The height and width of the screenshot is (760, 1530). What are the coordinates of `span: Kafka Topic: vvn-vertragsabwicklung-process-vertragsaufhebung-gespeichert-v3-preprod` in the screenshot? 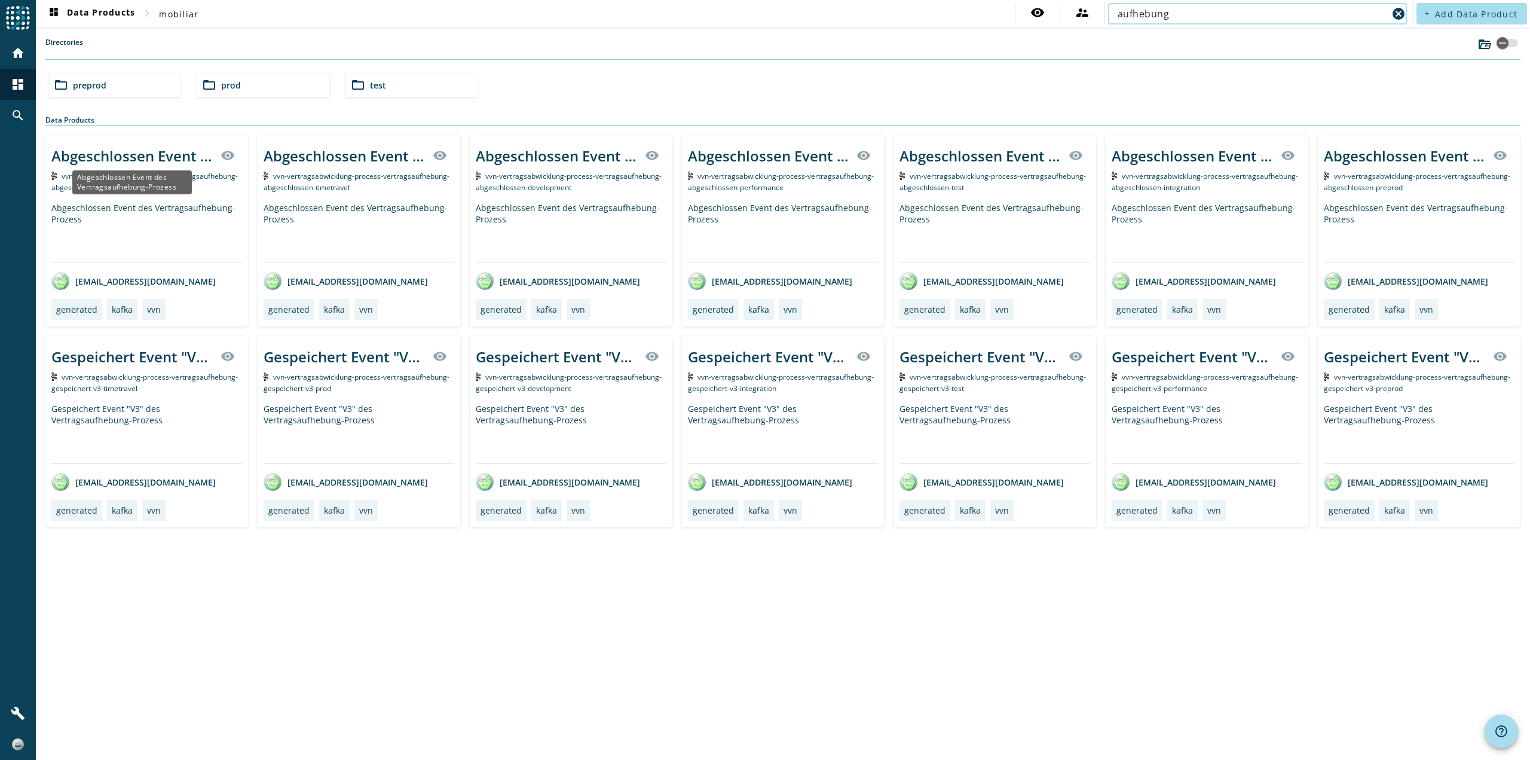 It's located at (1417, 382).